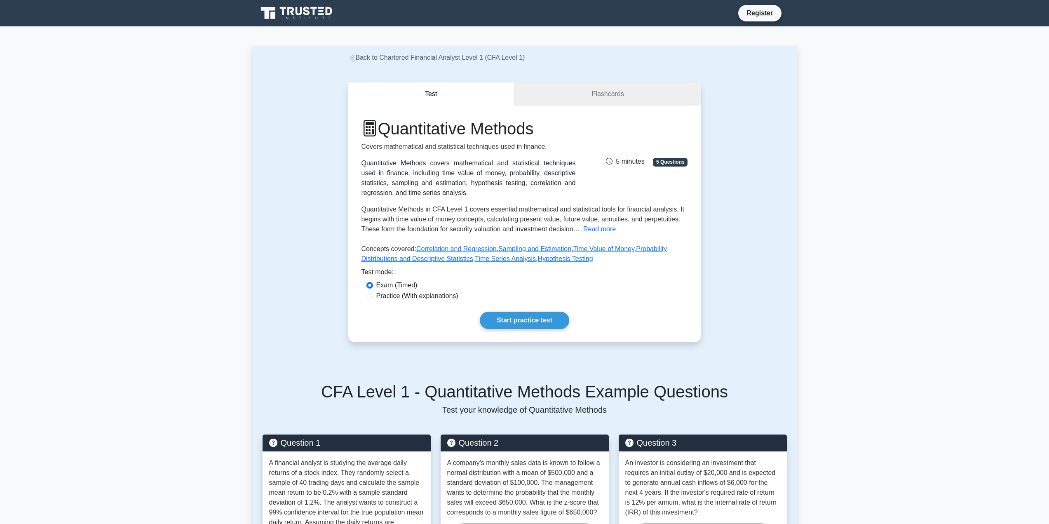 The image size is (1049, 524). I want to click on label: Practice (With explanations), so click(417, 296).